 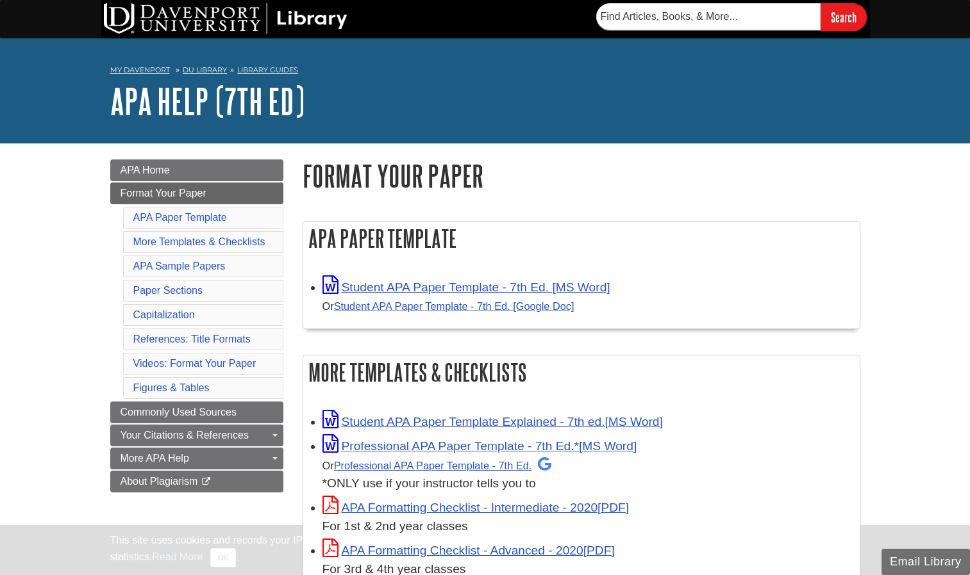 What do you see at coordinates (485, 72) in the screenshot?
I see `nav: breadcrumb` at bounding box center [485, 72].